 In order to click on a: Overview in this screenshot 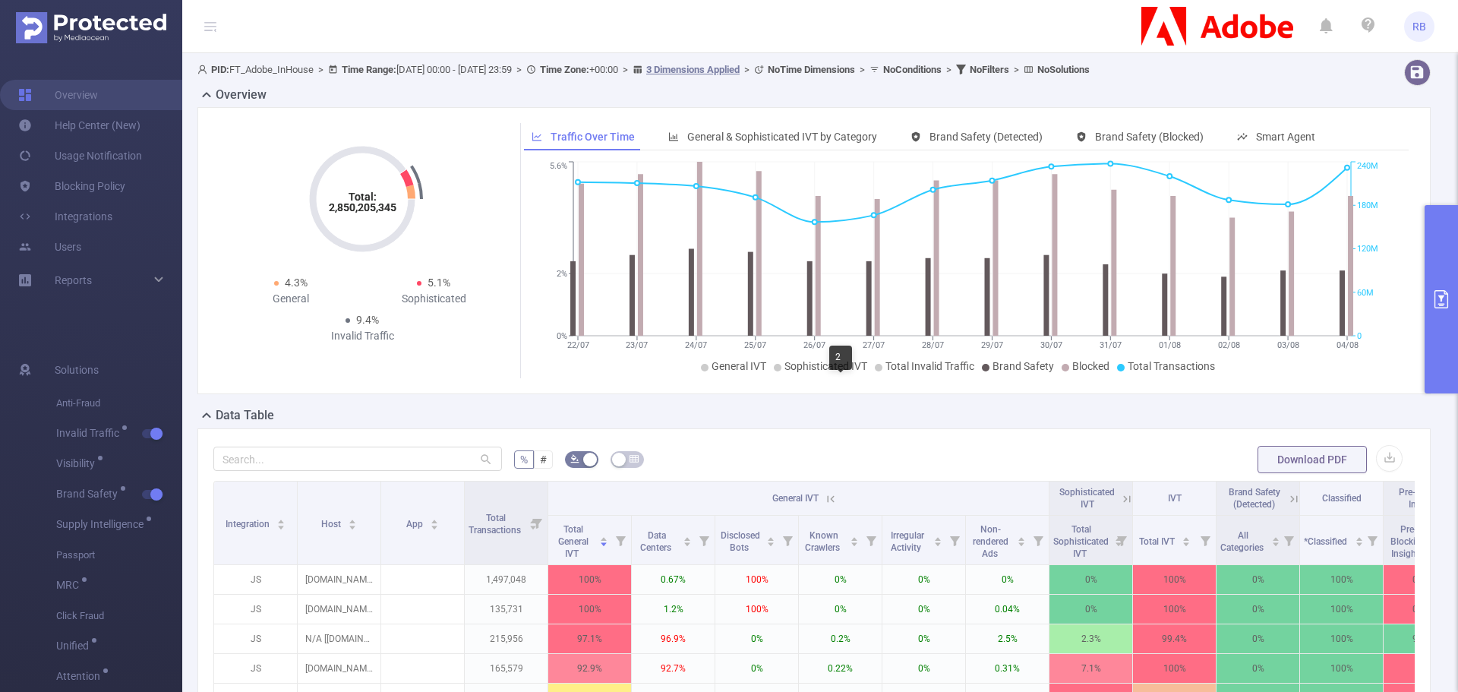, I will do `click(58, 95)`.